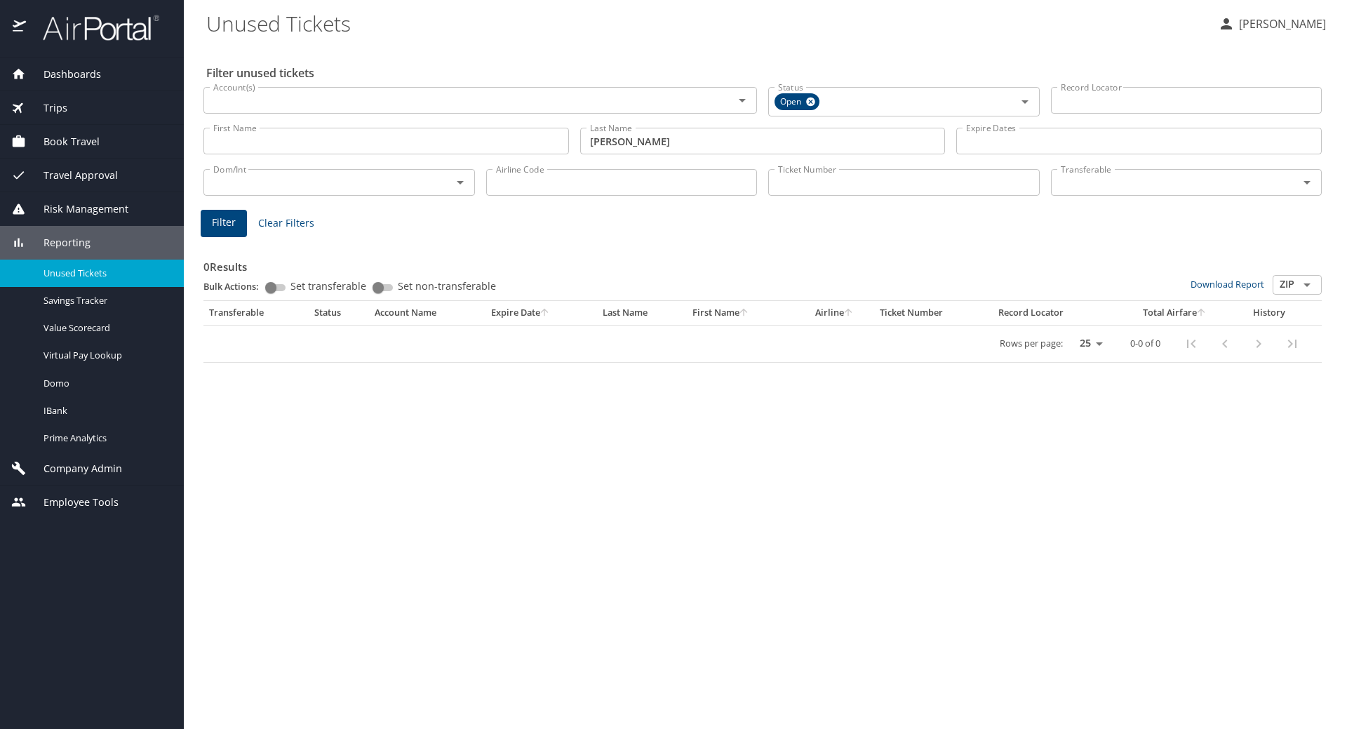 The image size is (1347, 729). Describe the element at coordinates (62, 142) in the screenshot. I see `span: Book Travel` at that location.